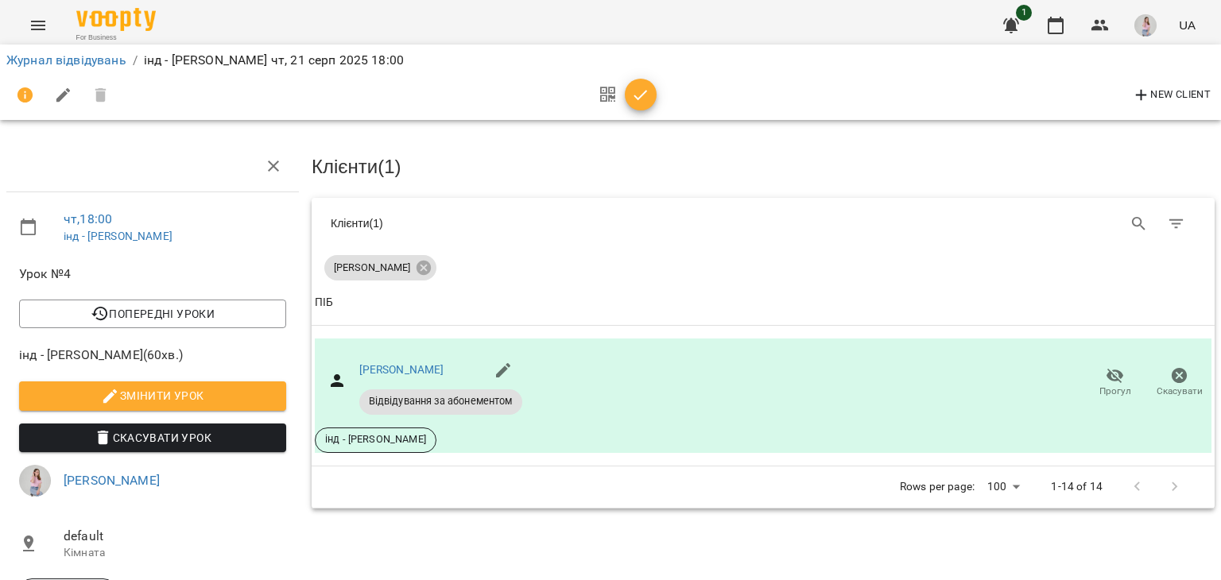 This screenshot has height=580, width=1221. I want to click on a: чт , 18:00, so click(87, 219).